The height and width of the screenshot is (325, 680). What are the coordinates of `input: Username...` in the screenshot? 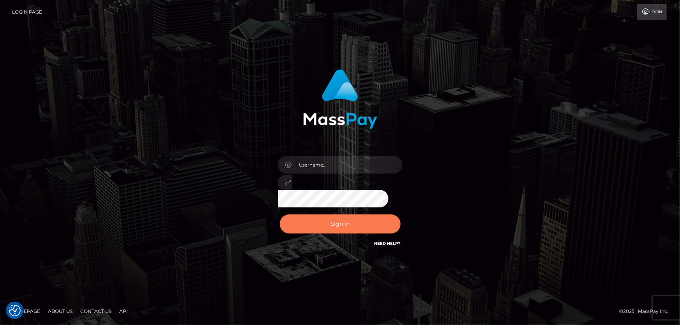 It's located at (347, 165).